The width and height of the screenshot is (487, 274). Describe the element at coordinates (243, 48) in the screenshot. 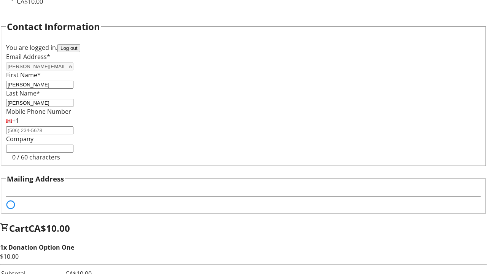

I see `div: You are logged in.` at that location.